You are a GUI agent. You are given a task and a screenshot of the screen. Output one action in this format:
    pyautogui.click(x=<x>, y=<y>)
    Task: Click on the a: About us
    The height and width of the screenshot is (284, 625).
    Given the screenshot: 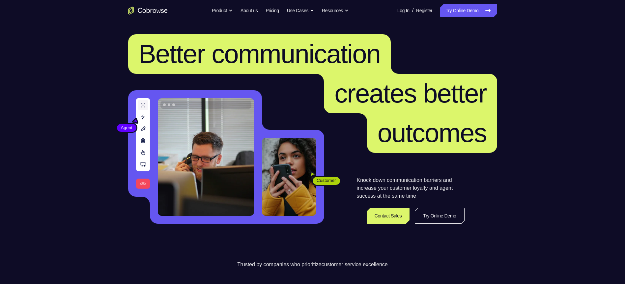 What is the action you would take?
    pyautogui.click(x=249, y=11)
    